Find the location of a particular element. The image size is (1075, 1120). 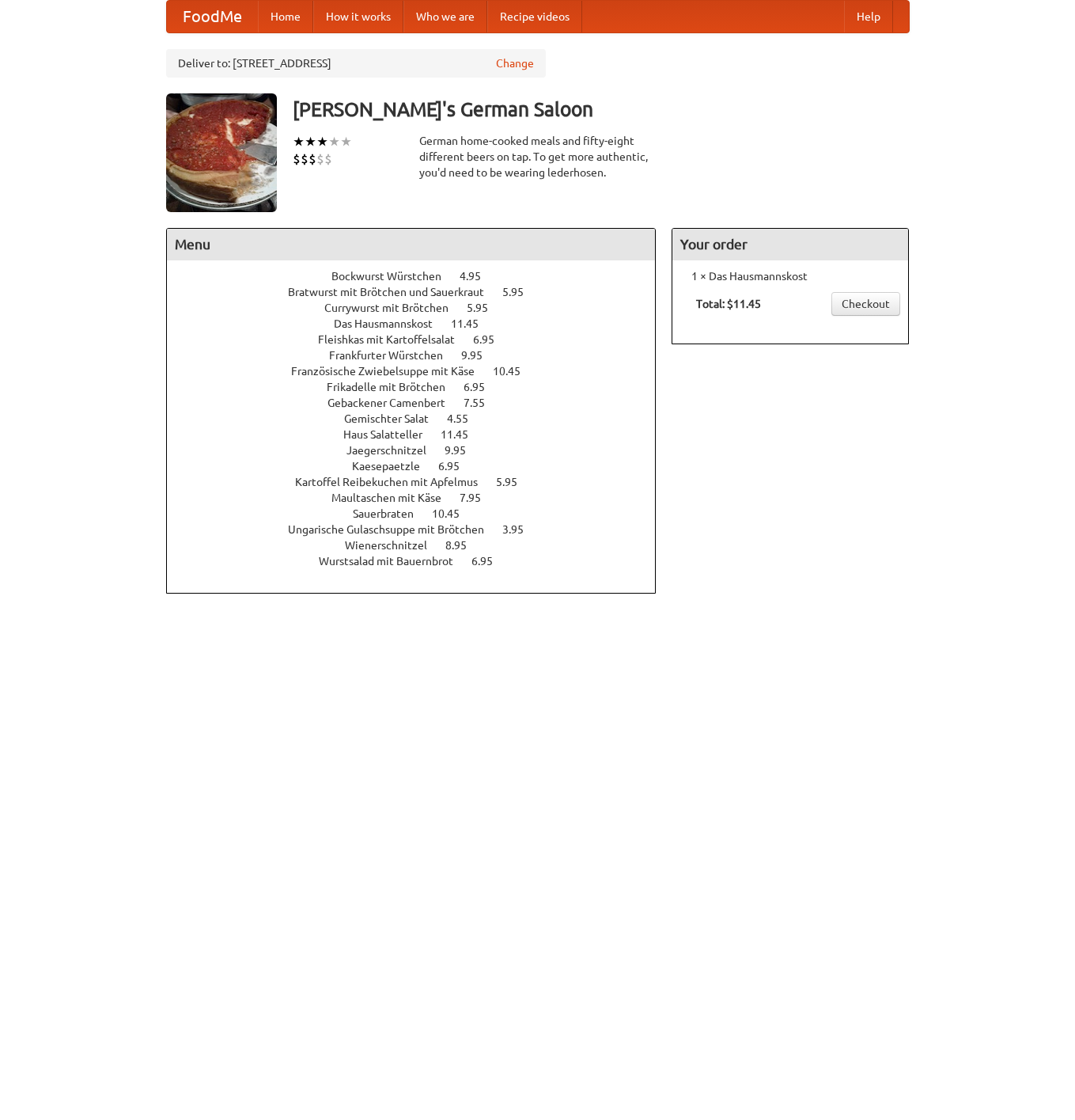

span: 8.95 is located at coordinates (464, 546).